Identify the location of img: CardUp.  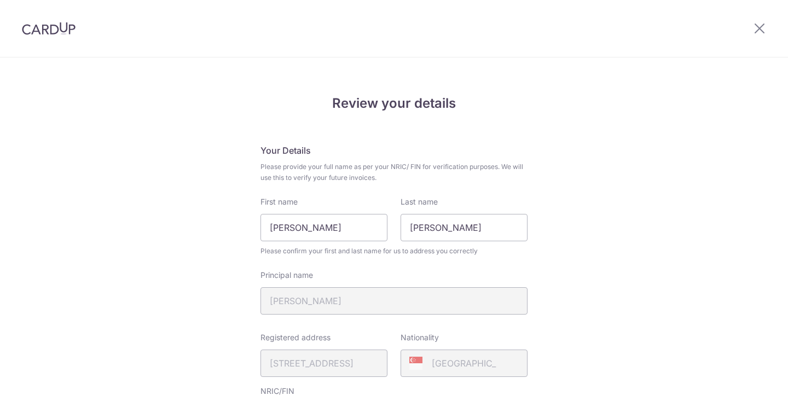
(49, 28).